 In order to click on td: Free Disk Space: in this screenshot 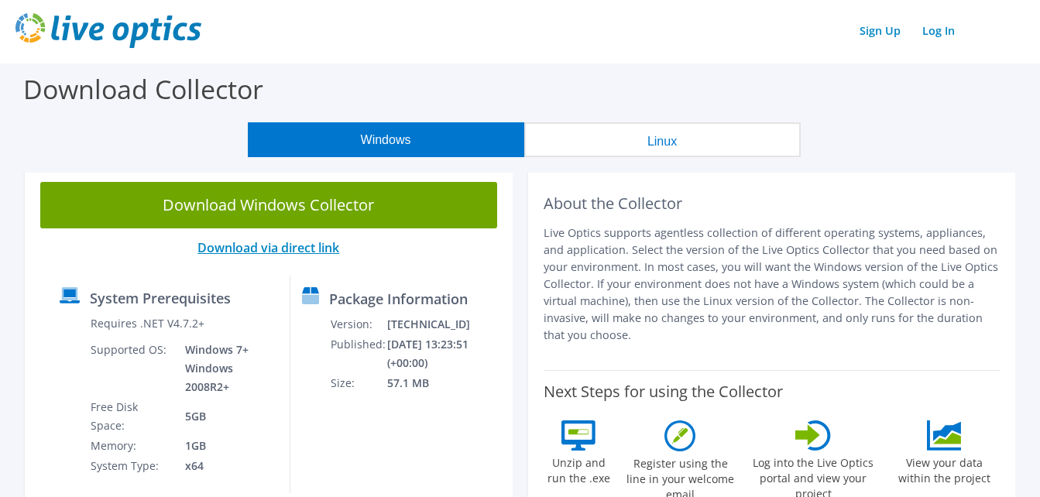, I will do `click(132, 417)`.